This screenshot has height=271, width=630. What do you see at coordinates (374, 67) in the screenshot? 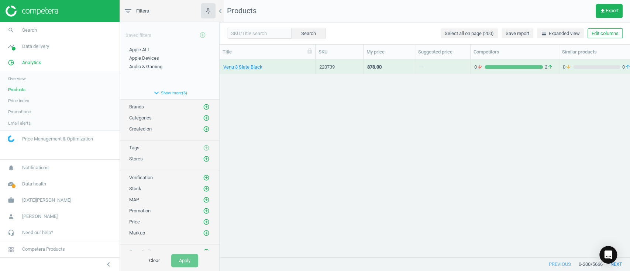
I see `div: 878.00` at bounding box center [374, 67].